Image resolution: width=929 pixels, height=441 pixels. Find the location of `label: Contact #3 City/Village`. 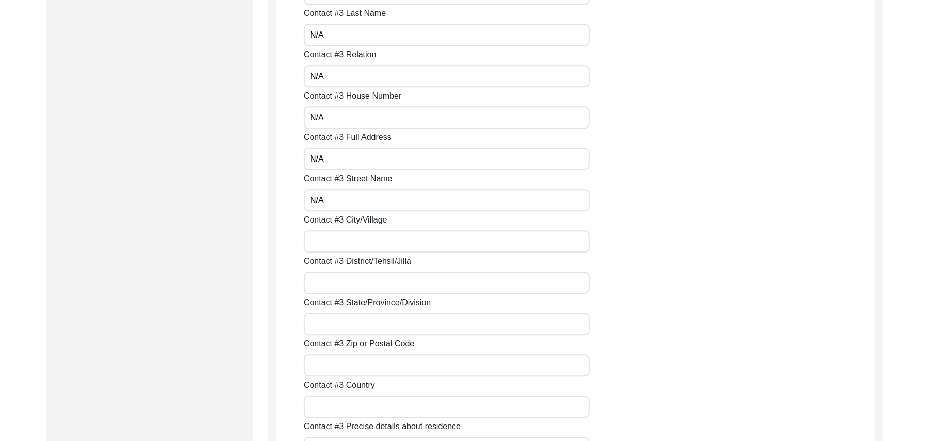

label: Contact #3 City/Village is located at coordinates (346, 220).